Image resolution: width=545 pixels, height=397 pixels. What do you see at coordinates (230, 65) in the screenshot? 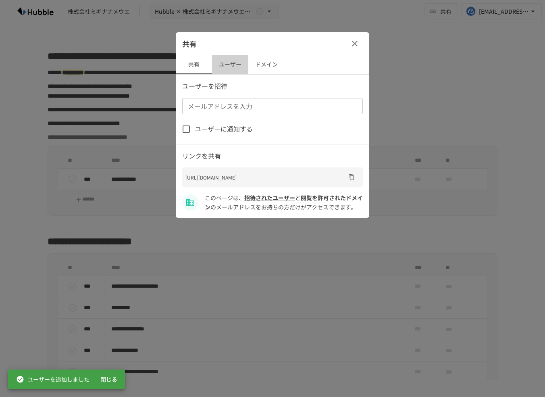
I see `button: ユーザー` at bounding box center [230, 65].